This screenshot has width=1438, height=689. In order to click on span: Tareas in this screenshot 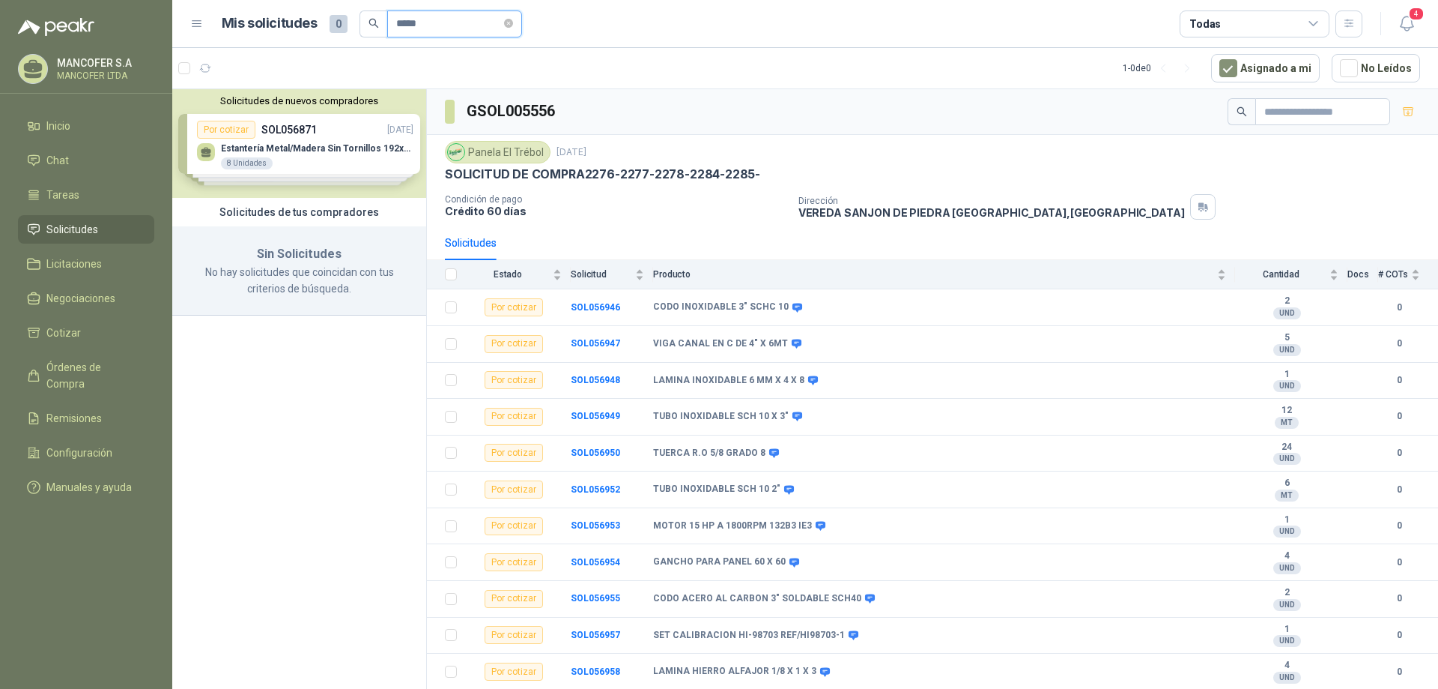, I will do `click(63, 195)`.